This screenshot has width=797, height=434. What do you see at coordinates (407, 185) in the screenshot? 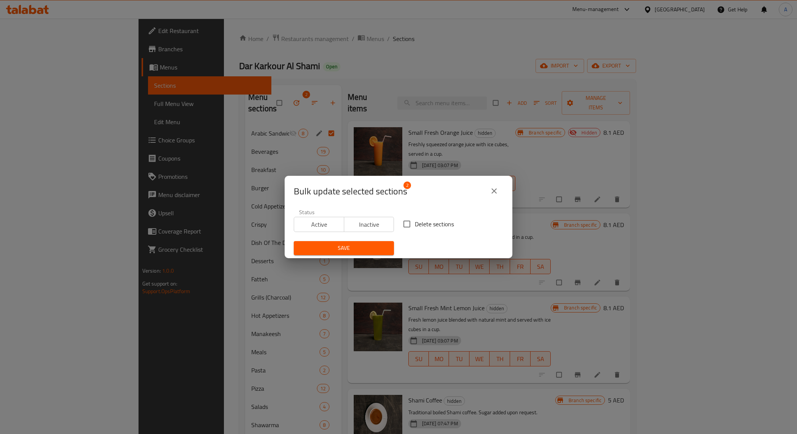
I see `span: 2` at bounding box center [407, 185].